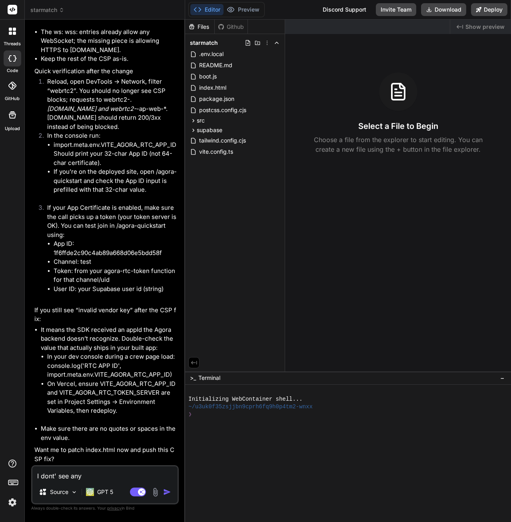 The image size is (511, 522). Describe the element at coordinates (109, 41) in the screenshot. I see `li: The ws: wss: entries already allow any WebSocket; the missing piece is allowing HTTPS to [DOMAIN_...` at that location.